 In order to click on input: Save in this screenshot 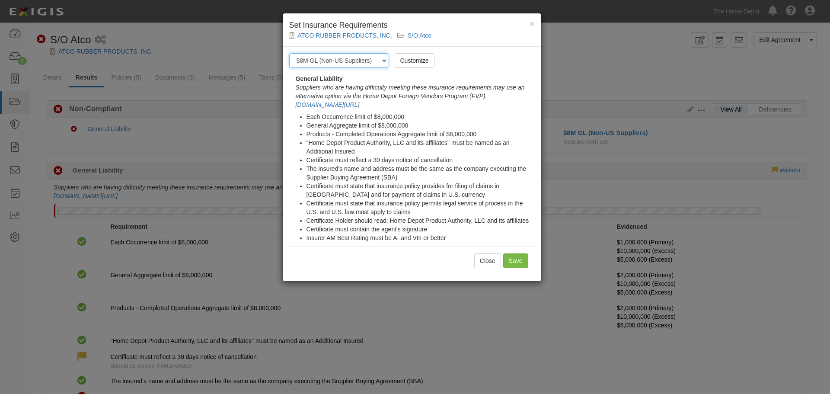, I will do `click(516, 261)`.